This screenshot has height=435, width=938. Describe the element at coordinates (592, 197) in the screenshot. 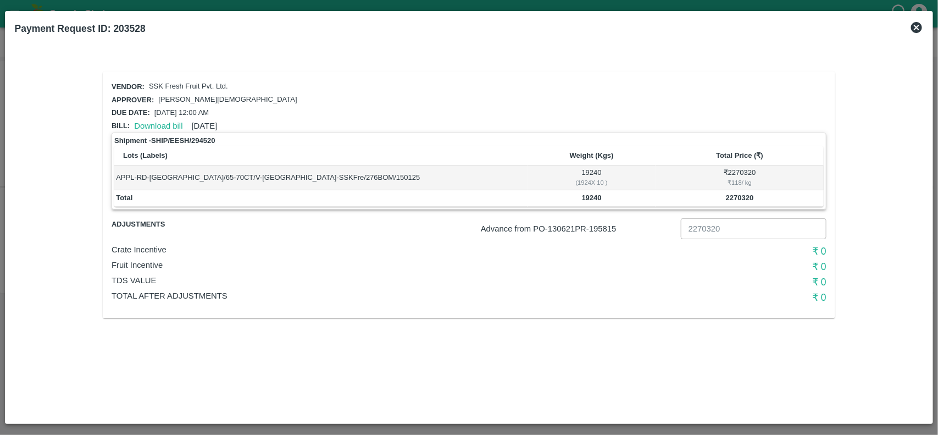

I see `b: 19240` at that location.